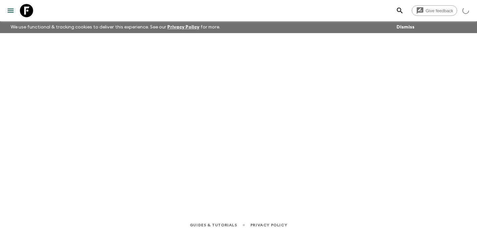  What do you see at coordinates (115, 27) in the screenshot?
I see `p: We use functional & tracking cookies to deliver this experience. See our for more.` at bounding box center [115, 27].